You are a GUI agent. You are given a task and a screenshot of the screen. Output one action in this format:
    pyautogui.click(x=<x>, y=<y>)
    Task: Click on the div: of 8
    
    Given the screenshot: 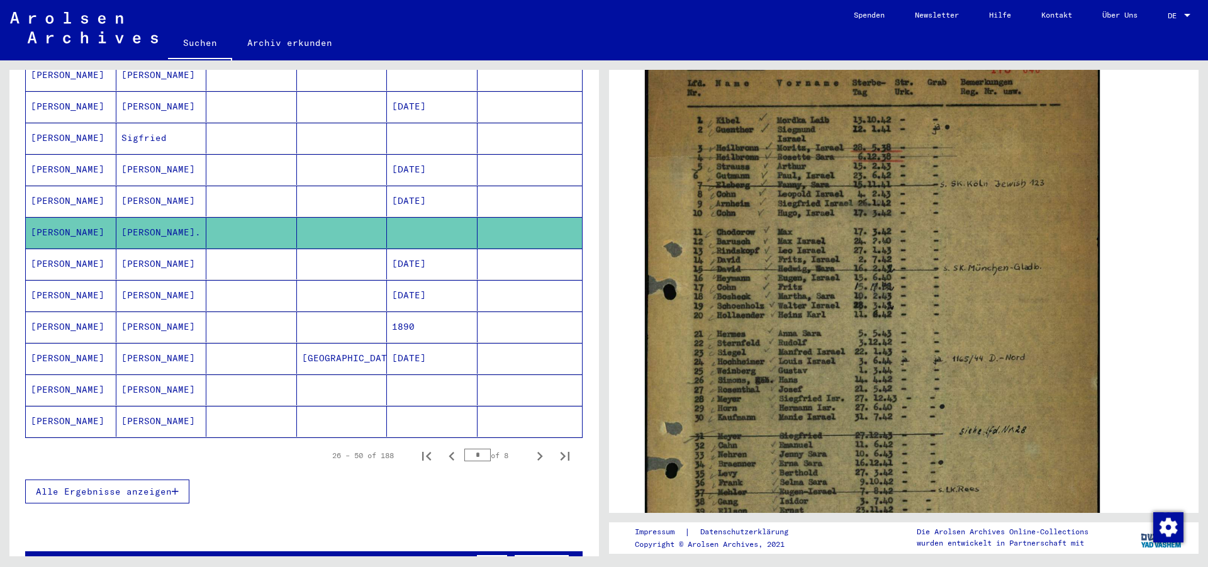 What is the action you would take?
    pyautogui.click(x=496, y=455)
    